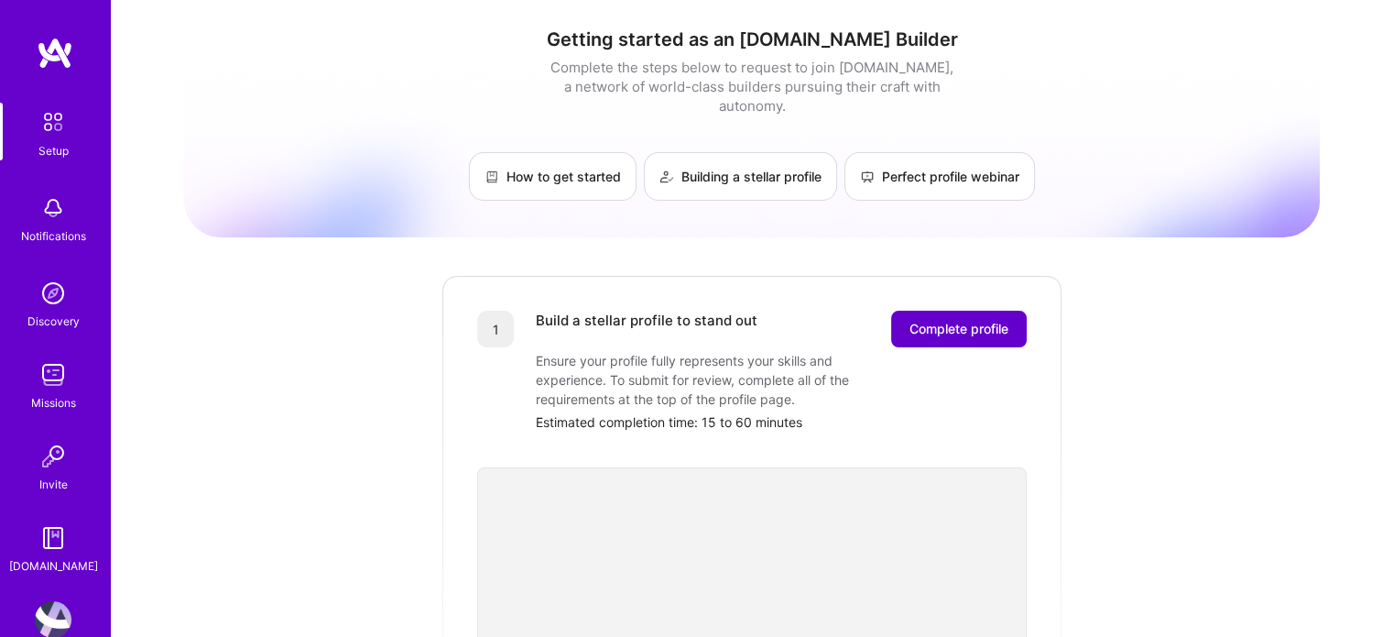  What do you see at coordinates (53, 402) in the screenshot?
I see `div: Missions` at bounding box center [53, 402].